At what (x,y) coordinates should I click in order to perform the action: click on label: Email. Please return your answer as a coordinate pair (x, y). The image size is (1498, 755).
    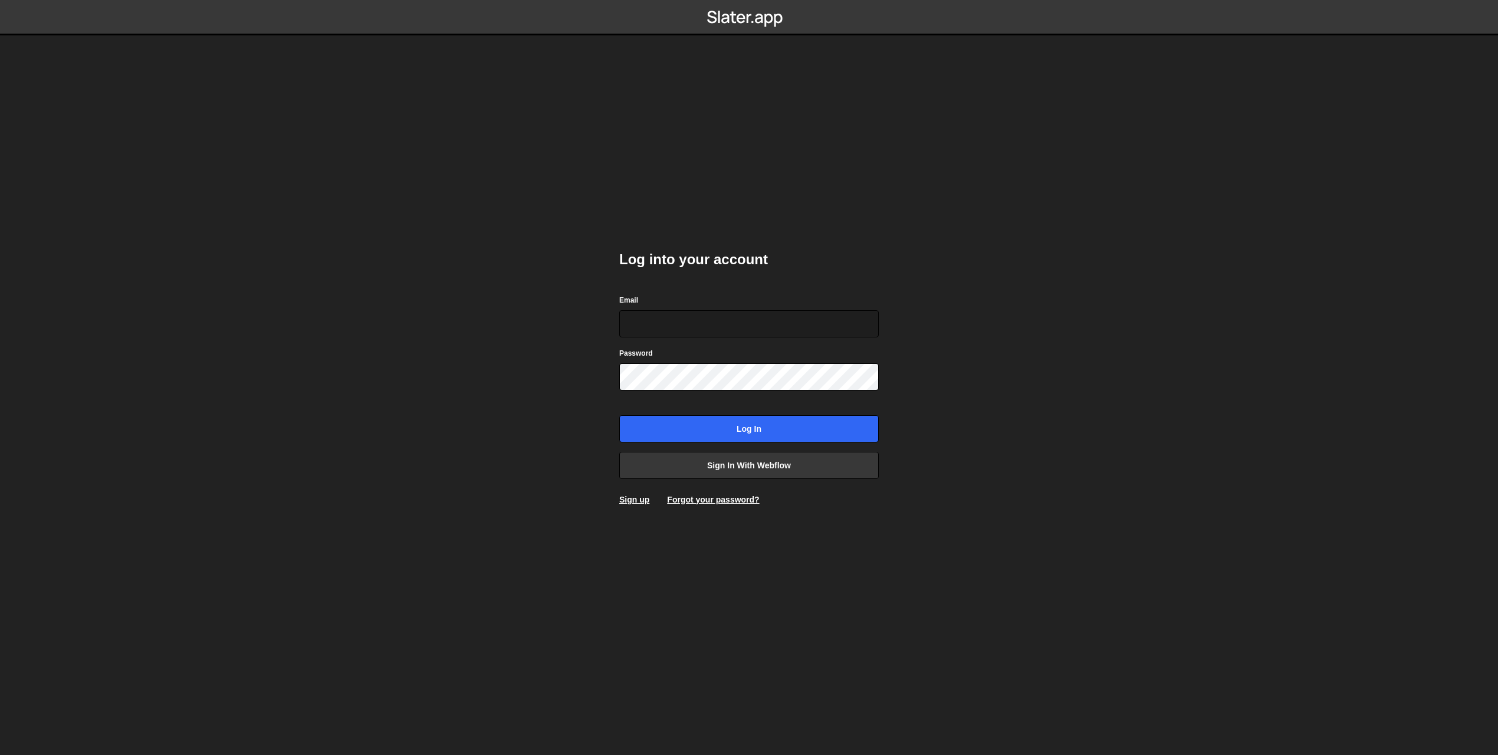
    Looking at the image, I should click on (629, 300).